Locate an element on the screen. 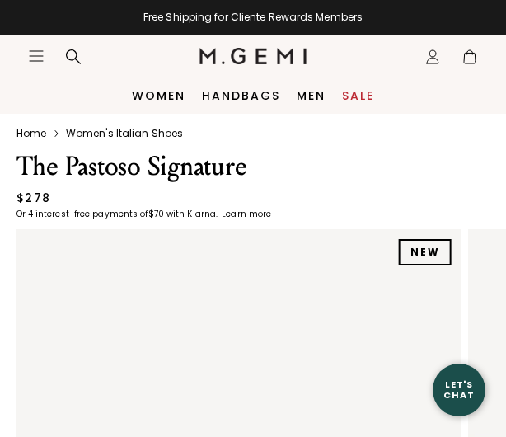 Image resolution: width=506 pixels, height=437 pixels. klarna-placement-style-body: Or 4 interest-free payments of is located at coordinates (82, 214).